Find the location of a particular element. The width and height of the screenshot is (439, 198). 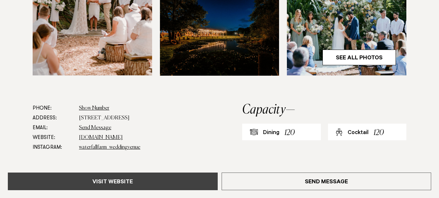

div: Dining is located at coordinates (272, 133).